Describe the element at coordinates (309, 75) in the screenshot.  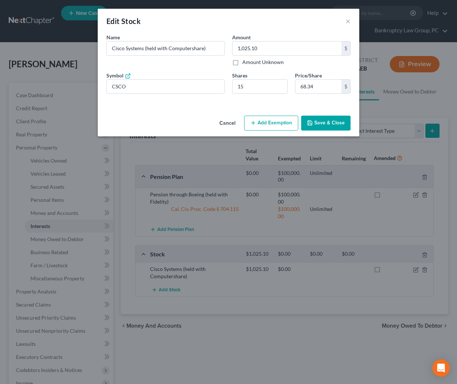
I see `label: Price/Share` at that location.